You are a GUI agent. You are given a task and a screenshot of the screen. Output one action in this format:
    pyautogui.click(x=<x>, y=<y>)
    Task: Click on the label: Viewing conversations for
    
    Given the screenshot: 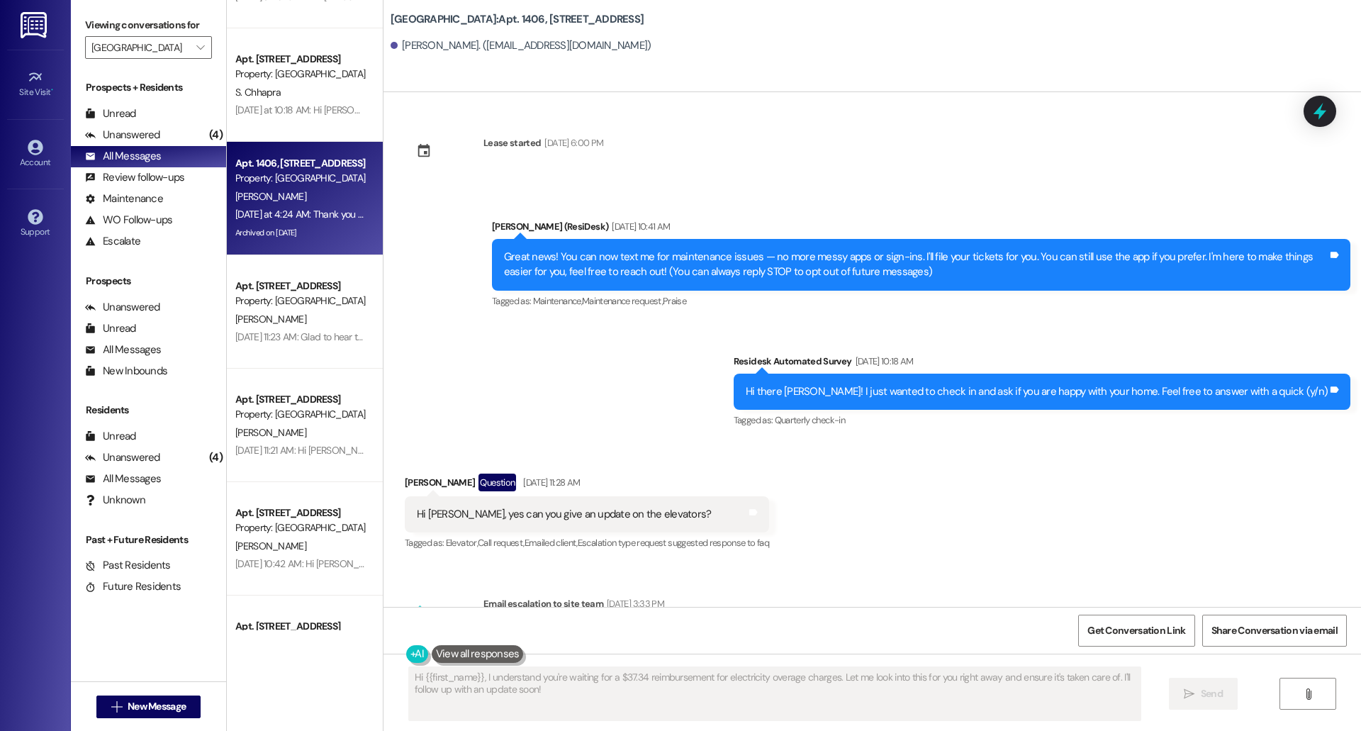 What is the action you would take?
    pyautogui.click(x=148, y=25)
    